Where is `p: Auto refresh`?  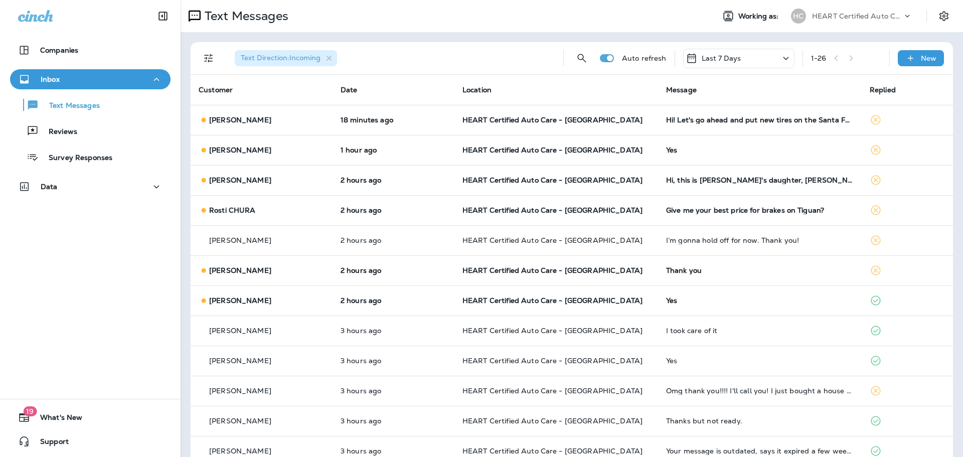
p: Auto refresh is located at coordinates (644, 58).